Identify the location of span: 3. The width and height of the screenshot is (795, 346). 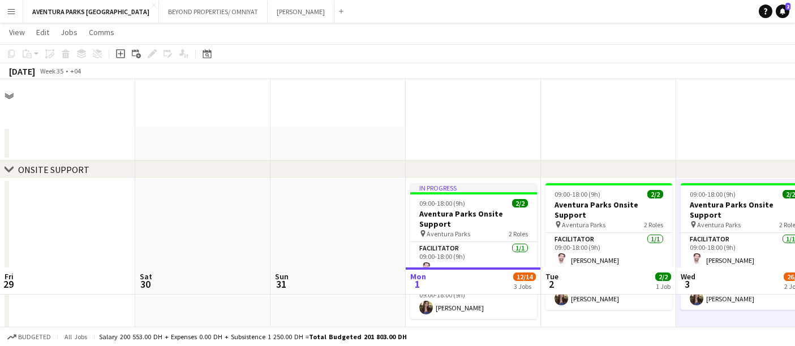
(687, 284).